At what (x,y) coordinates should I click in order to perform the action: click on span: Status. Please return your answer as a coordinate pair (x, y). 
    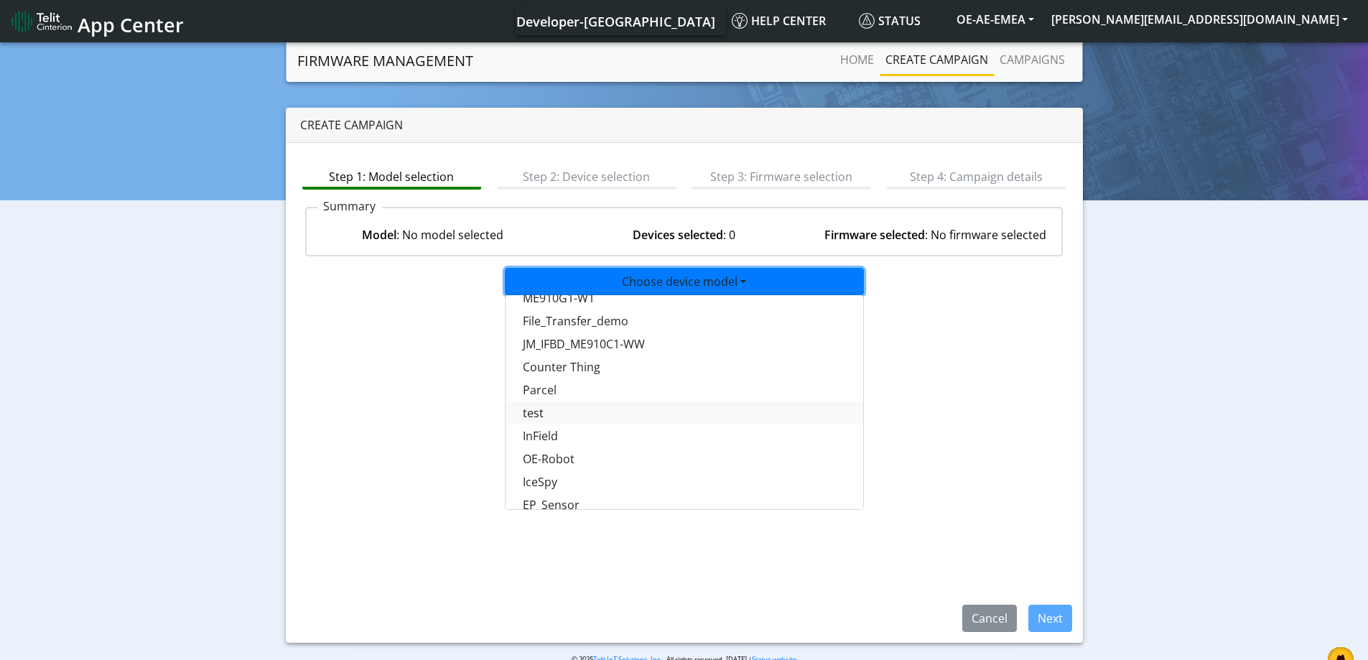
    Looking at the image, I should click on (890, 21).